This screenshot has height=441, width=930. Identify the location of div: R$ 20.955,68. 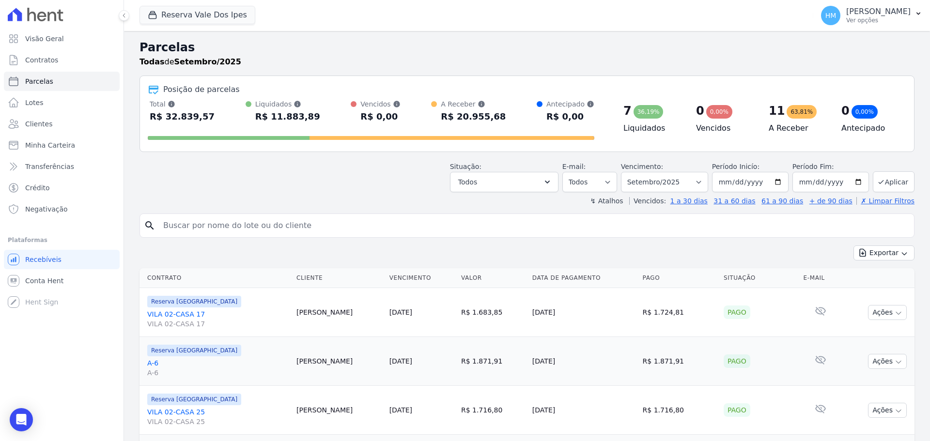
(473, 117).